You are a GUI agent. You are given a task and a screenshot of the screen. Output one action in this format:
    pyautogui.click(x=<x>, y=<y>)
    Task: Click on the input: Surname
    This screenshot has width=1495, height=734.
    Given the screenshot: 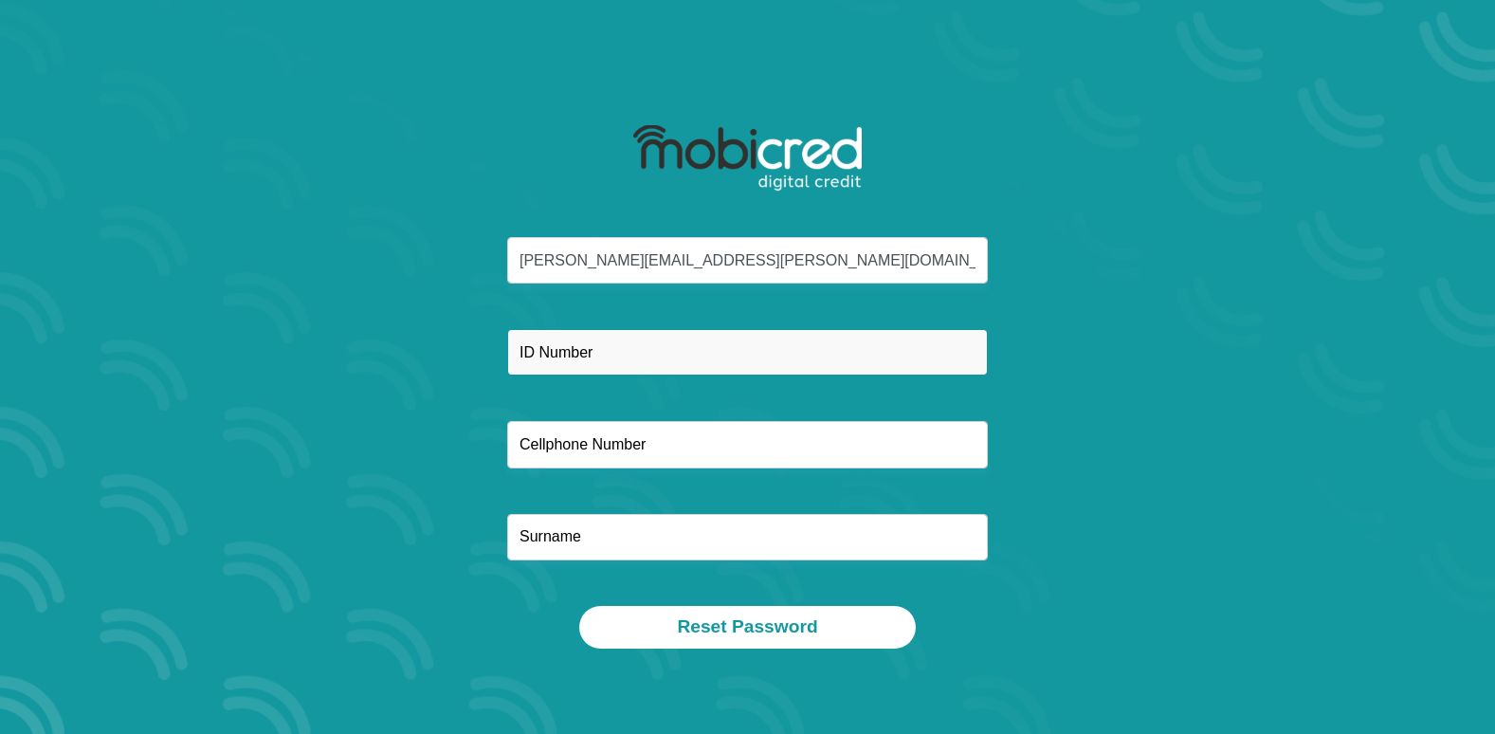 What is the action you would take?
    pyautogui.click(x=747, y=537)
    